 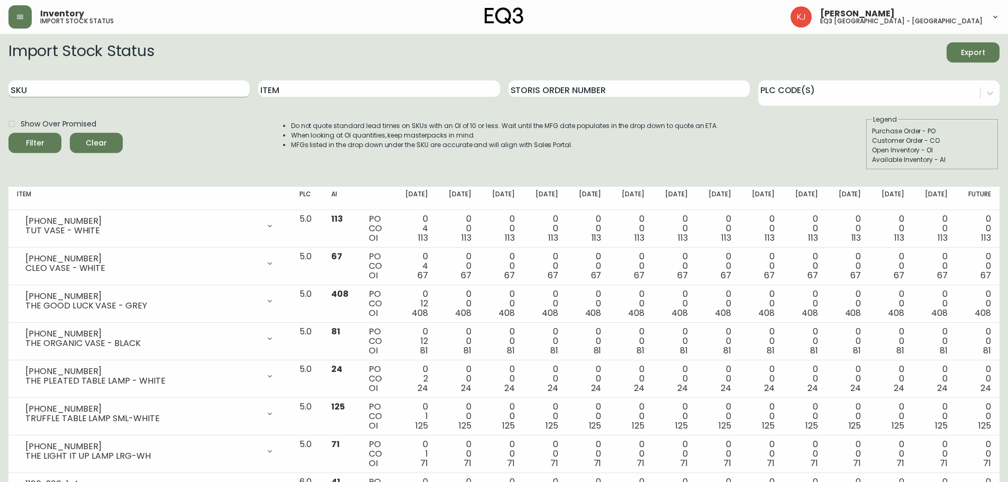 I want to click on span: Show Over Promised, so click(x=58, y=124).